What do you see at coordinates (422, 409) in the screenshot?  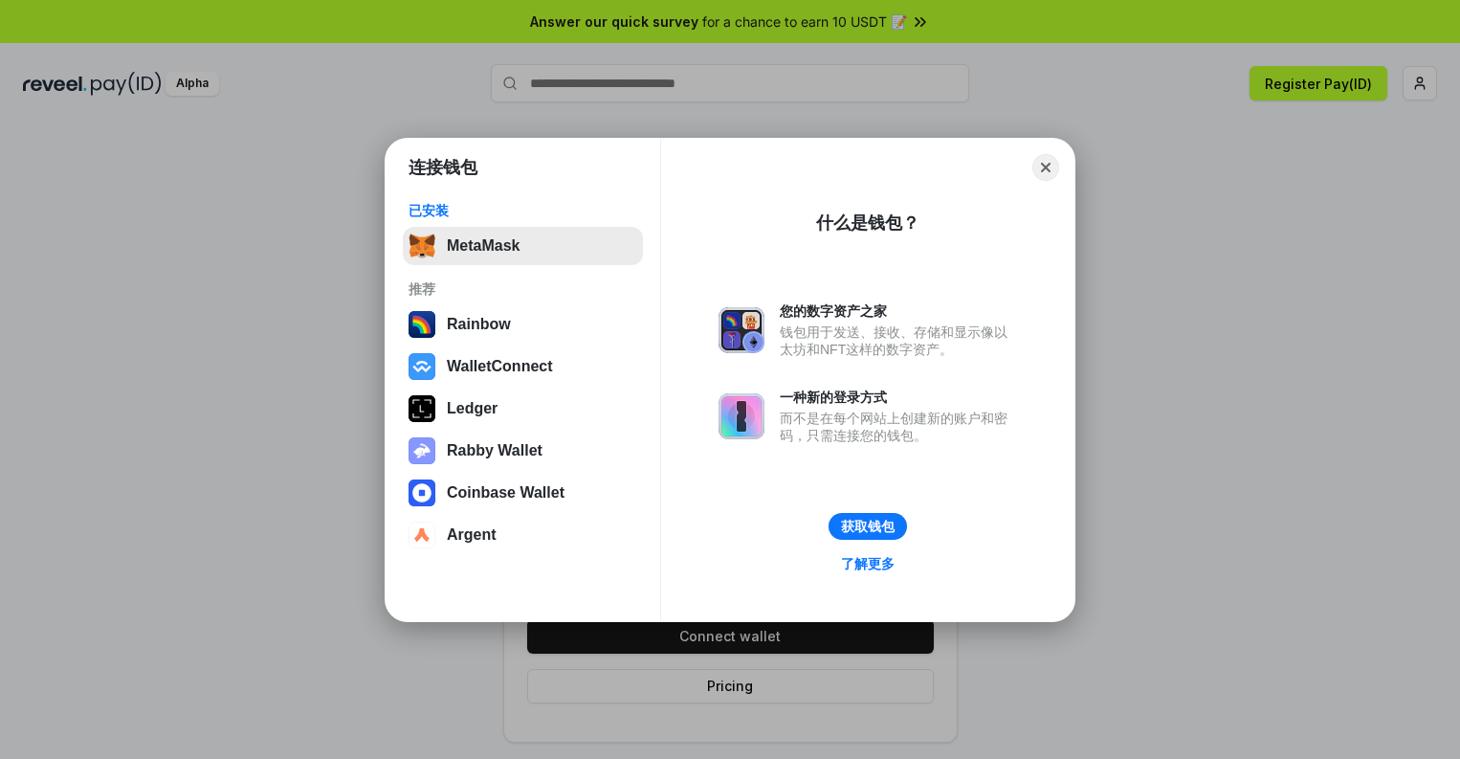 I see `img: svg+xml,%3Csvg%20xmlns%3D%22http%3A%2F%2Fwww.w3.org%2F2000%2Fsvg%22%20width%3D%2228%22%20height%3...` at bounding box center [422, 409].